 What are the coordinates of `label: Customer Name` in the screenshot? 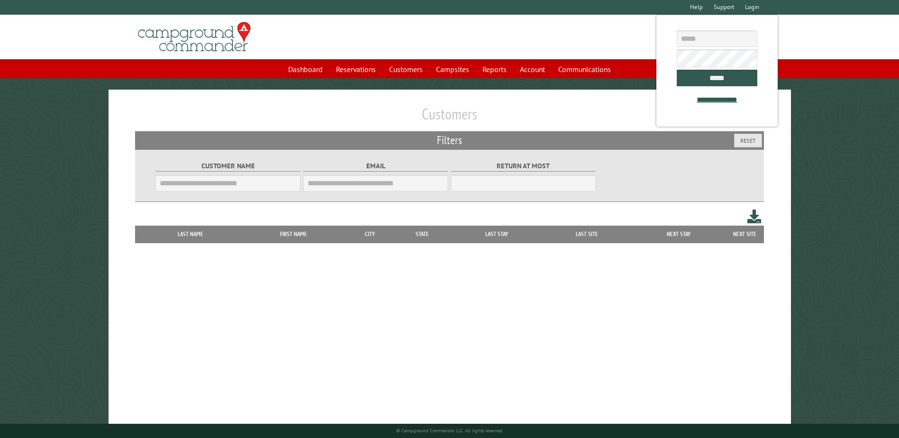 It's located at (227, 166).